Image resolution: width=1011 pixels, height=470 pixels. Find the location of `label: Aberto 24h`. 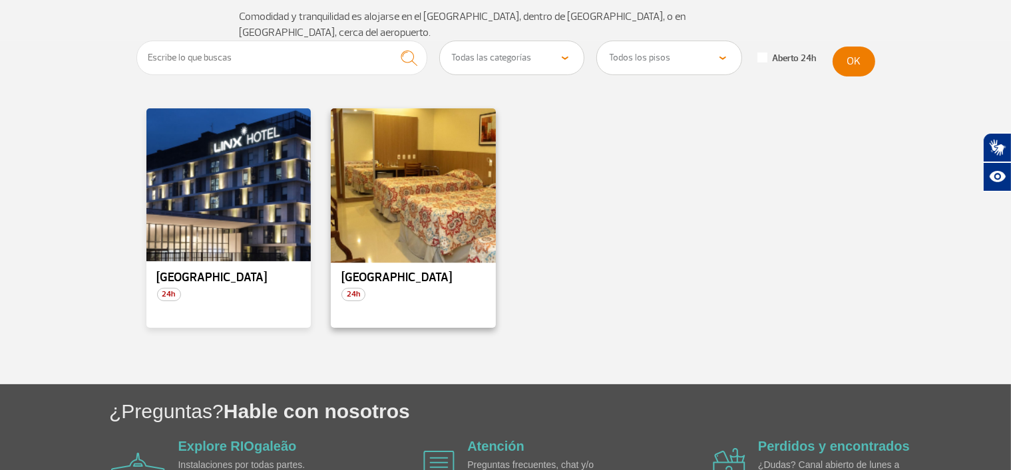

label: Aberto 24h is located at coordinates (787, 59).